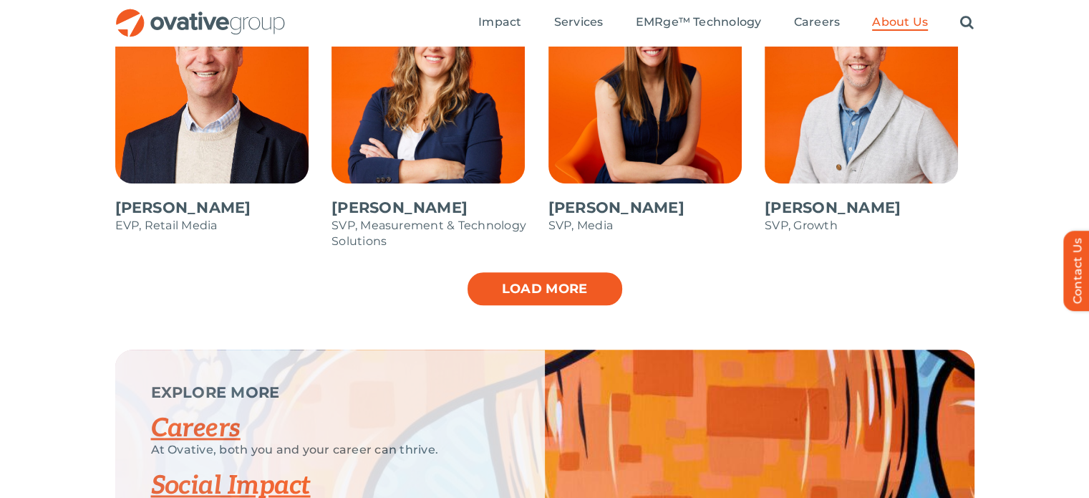  I want to click on span: About Us, so click(900, 22).